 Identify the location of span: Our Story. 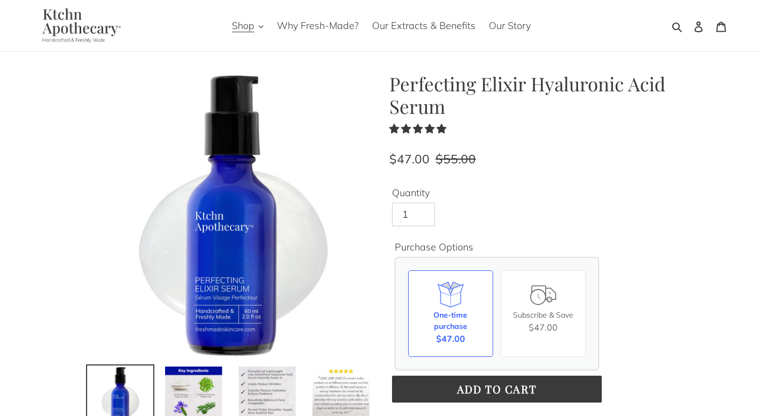
(510, 26).